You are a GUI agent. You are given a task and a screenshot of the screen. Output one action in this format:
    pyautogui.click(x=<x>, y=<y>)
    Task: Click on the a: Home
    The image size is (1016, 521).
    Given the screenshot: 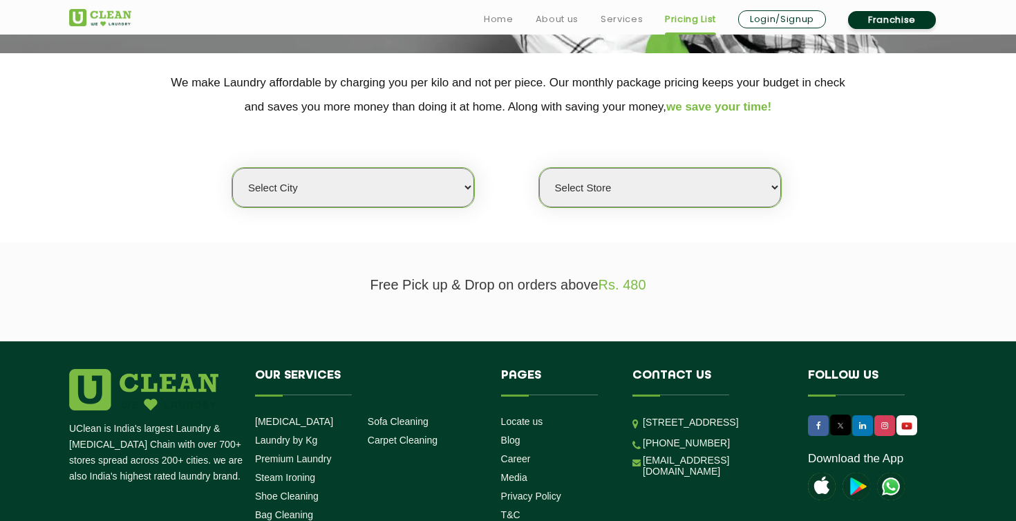 What is the action you would take?
    pyautogui.click(x=498, y=19)
    